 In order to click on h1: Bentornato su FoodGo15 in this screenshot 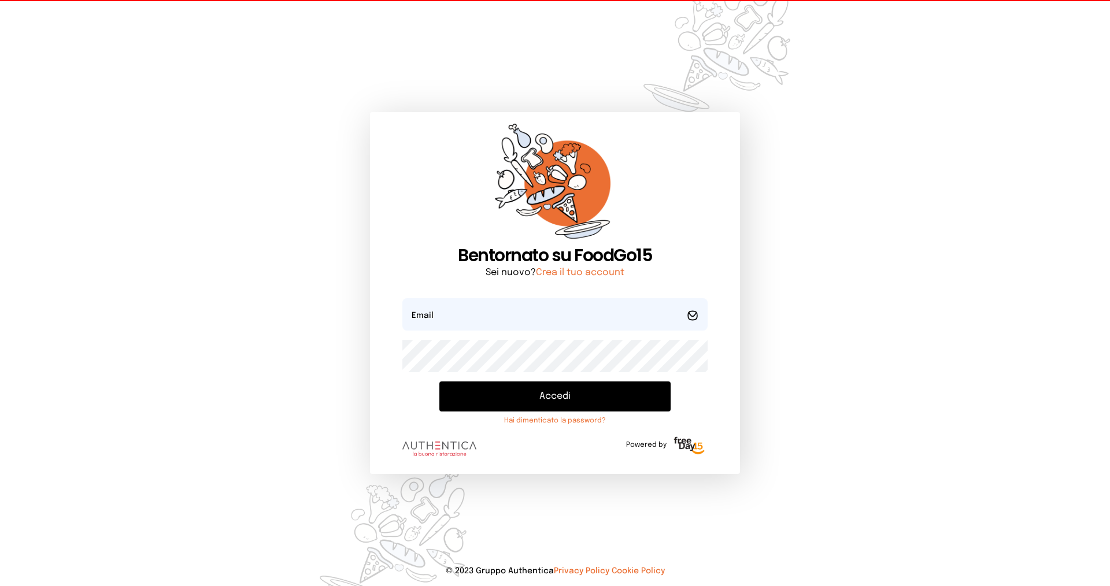, I will do `click(555, 255)`.